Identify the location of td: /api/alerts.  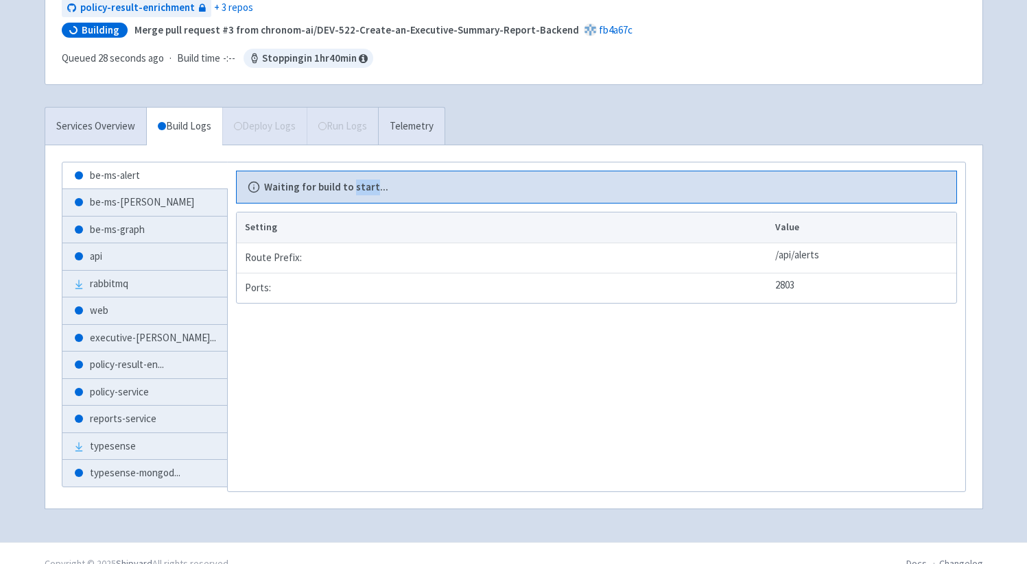
(863, 258).